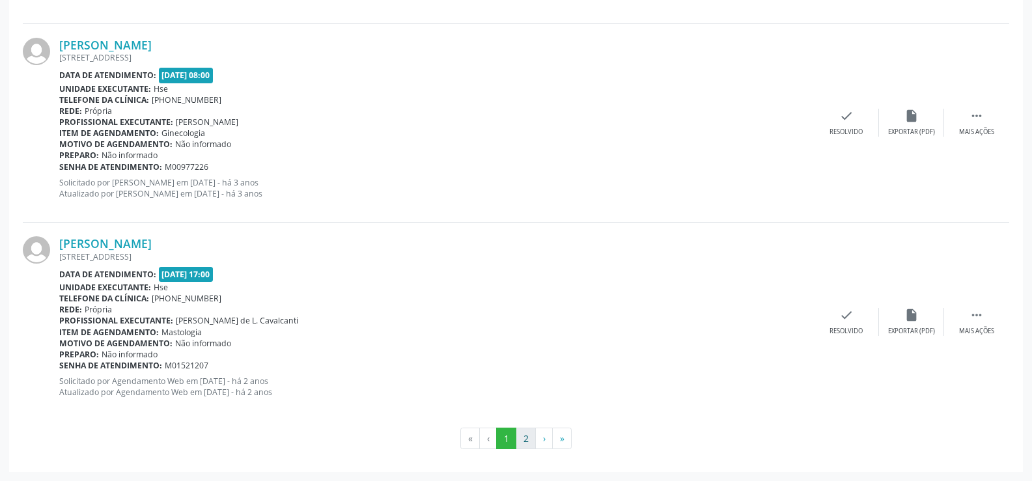 This screenshot has height=481, width=1032. Describe the element at coordinates (516, 439) in the screenshot. I see `ul: Pagination` at that location.